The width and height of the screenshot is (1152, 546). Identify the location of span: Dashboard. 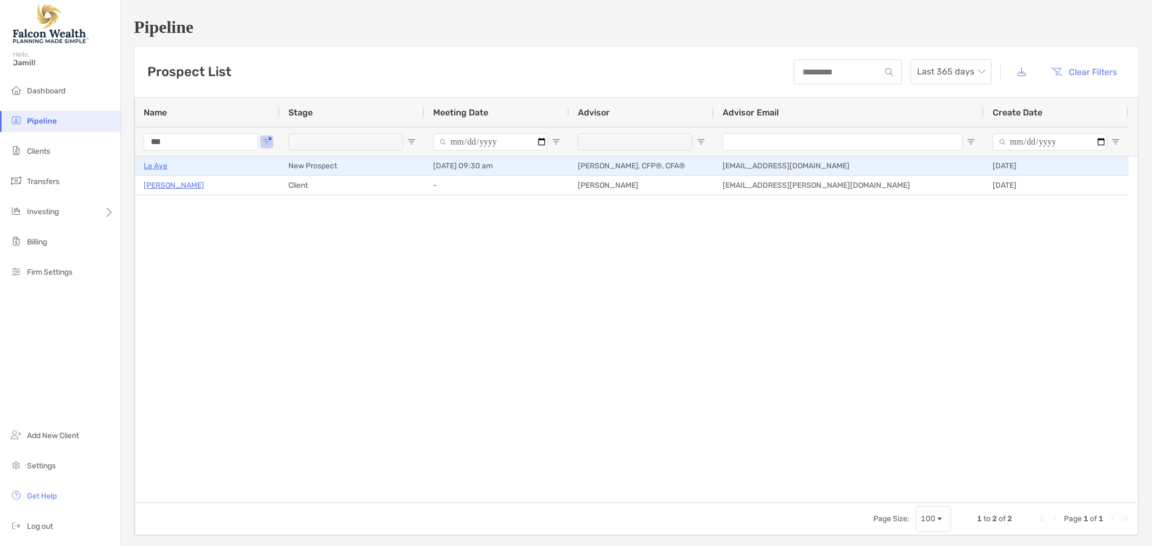
(46, 91).